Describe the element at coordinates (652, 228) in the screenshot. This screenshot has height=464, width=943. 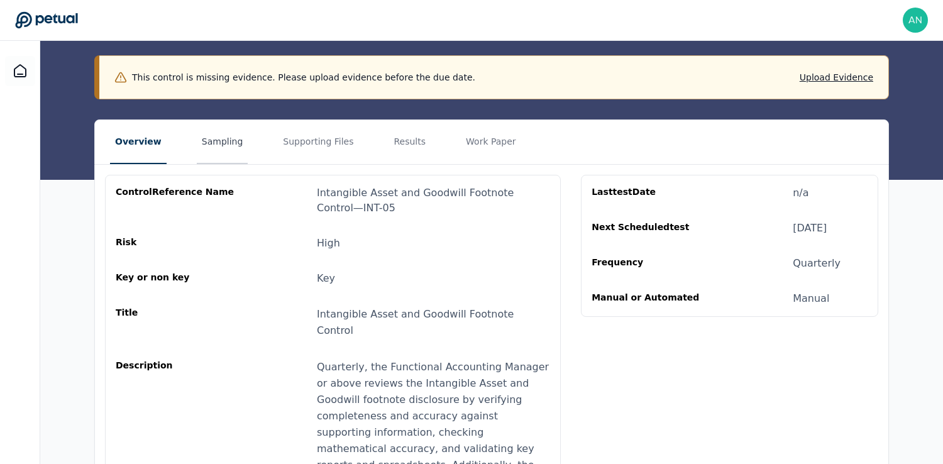
I see `div: Next Scheduled test` at that location.